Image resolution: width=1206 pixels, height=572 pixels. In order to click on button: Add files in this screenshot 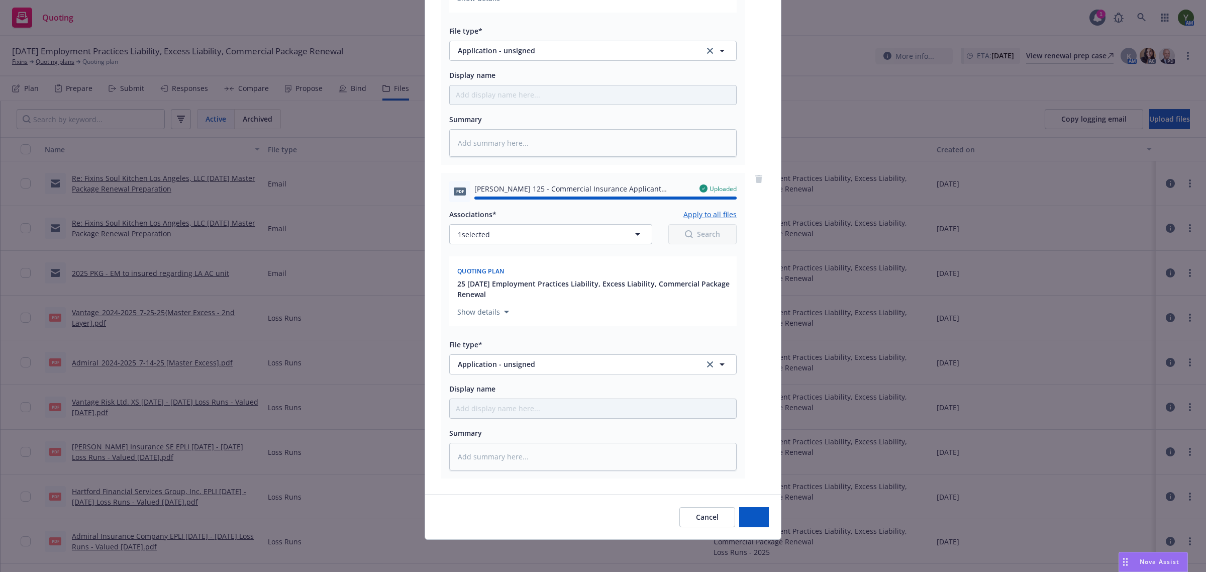, I will do `click(754, 517)`.